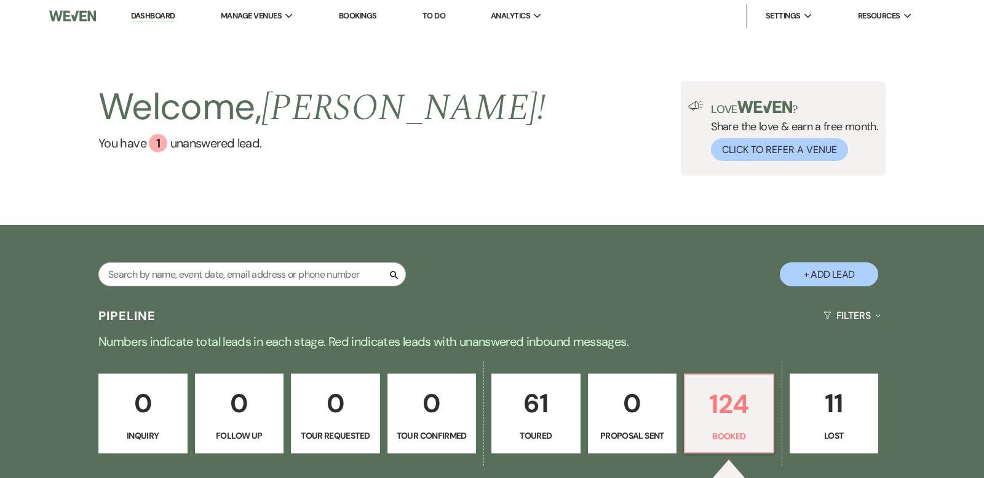 The height and width of the screenshot is (478, 984). Describe the element at coordinates (794, 108) in the screenshot. I see `p: Love ?` at that location.